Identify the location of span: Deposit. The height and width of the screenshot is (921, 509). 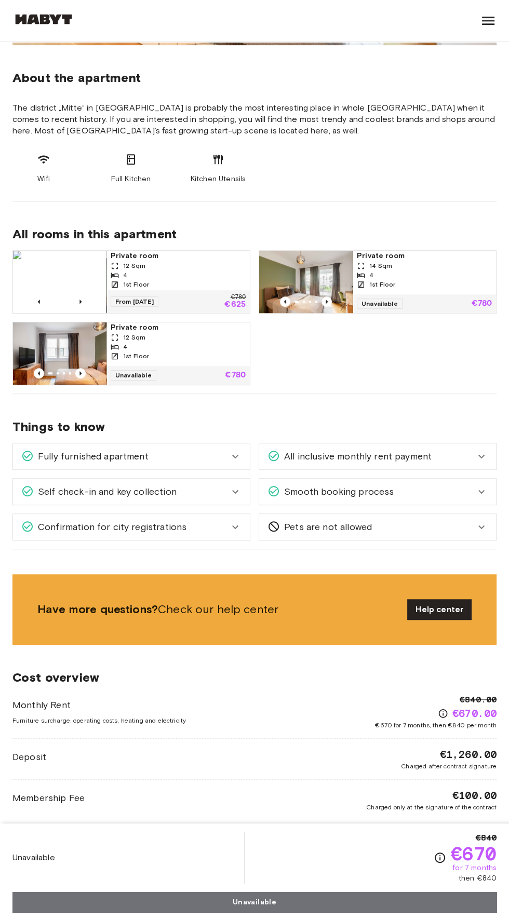
(29, 757).